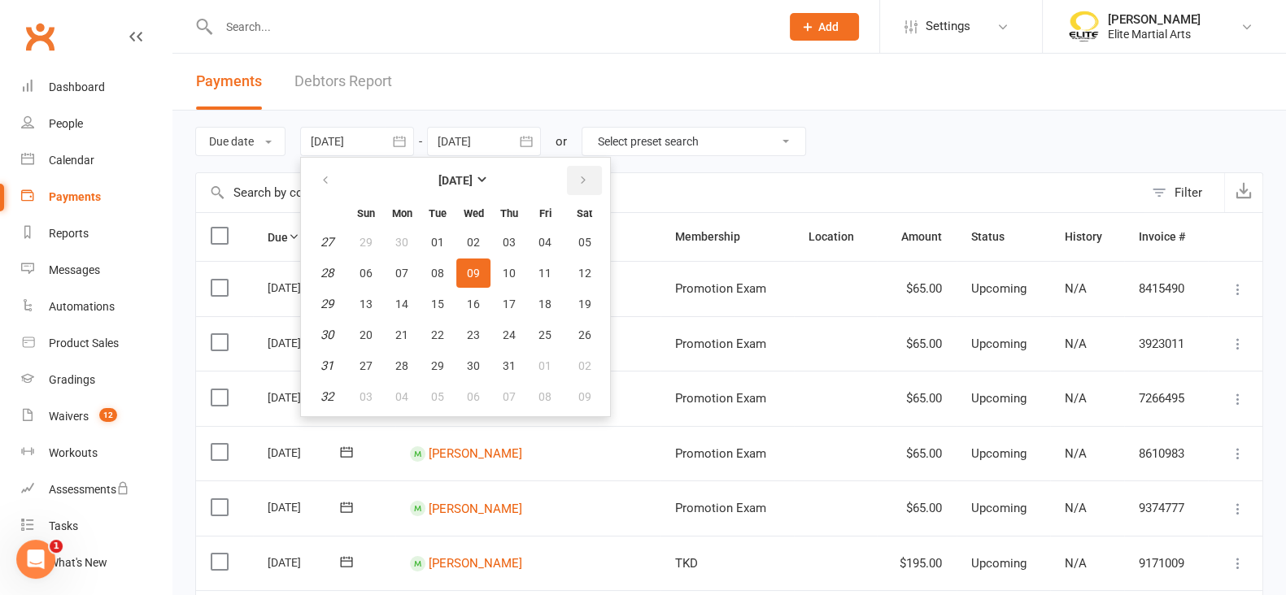  What do you see at coordinates (366, 213) in the screenshot?
I see `small: Sunday` at bounding box center [366, 213].